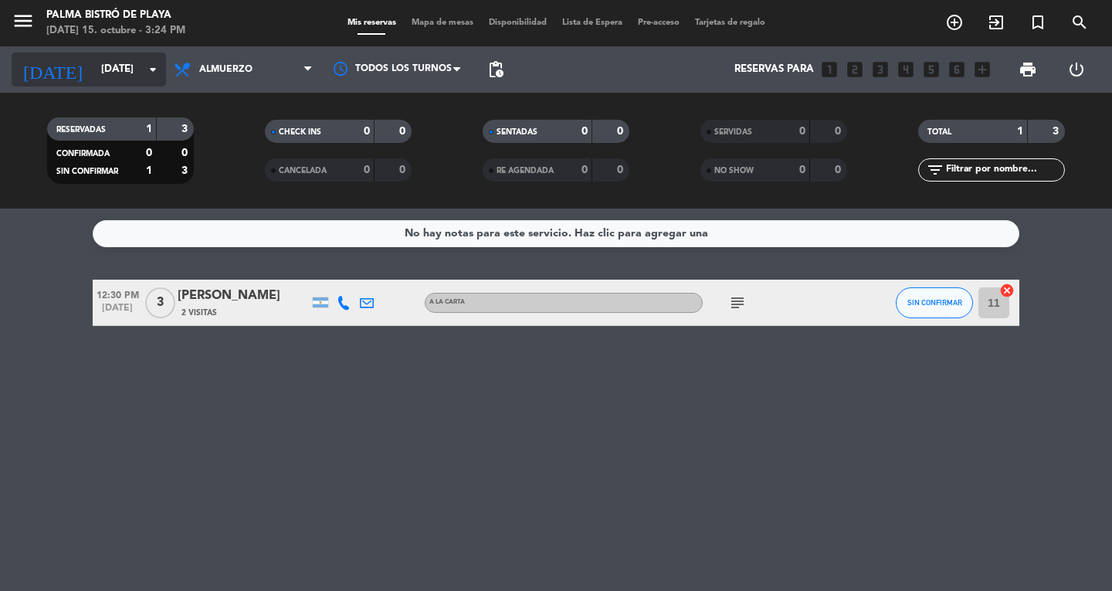  I want to click on span: 12:30 PM, so click(117, 293).